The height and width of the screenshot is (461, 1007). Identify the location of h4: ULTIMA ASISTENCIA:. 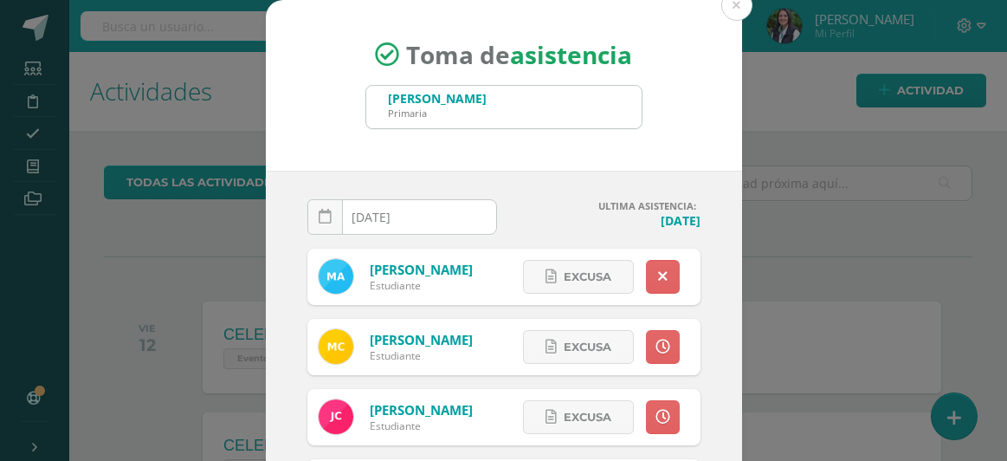
(605, 205).